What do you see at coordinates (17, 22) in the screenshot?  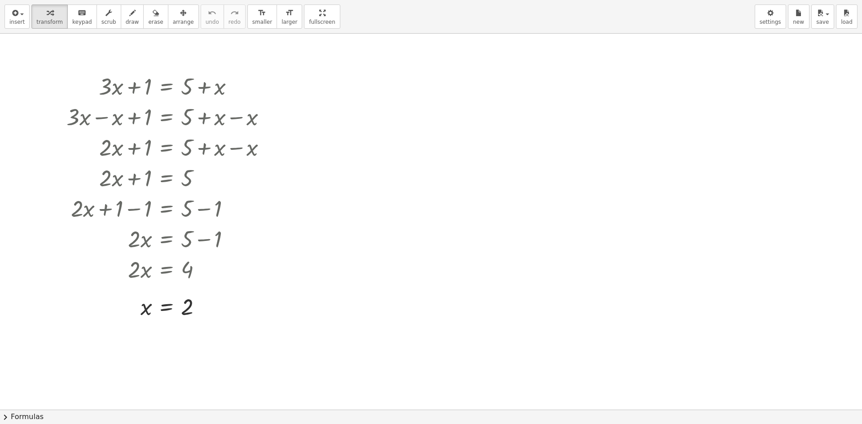 I see `span: insert` at bounding box center [17, 22].